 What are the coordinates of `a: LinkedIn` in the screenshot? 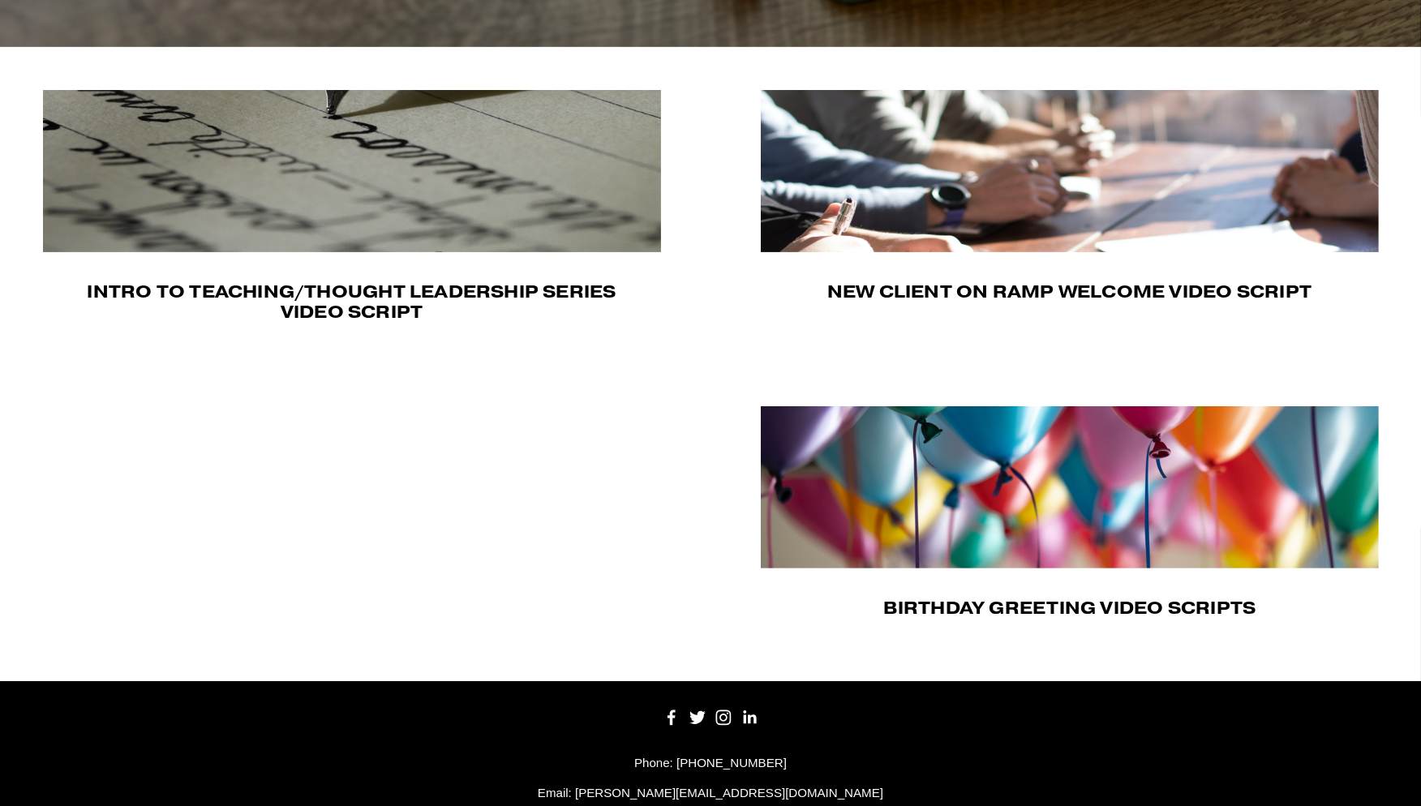 It's located at (749, 718).